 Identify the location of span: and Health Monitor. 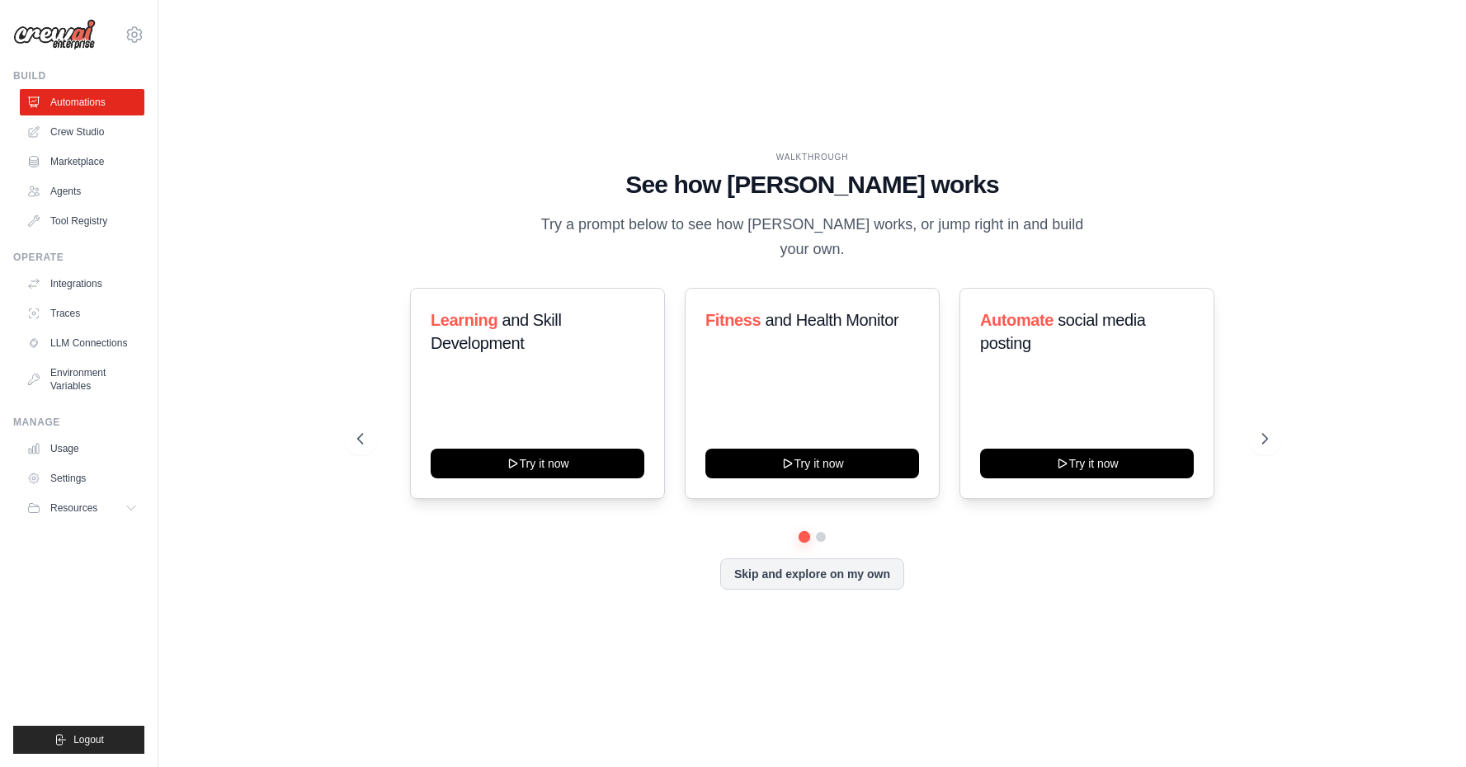
(831, 320).